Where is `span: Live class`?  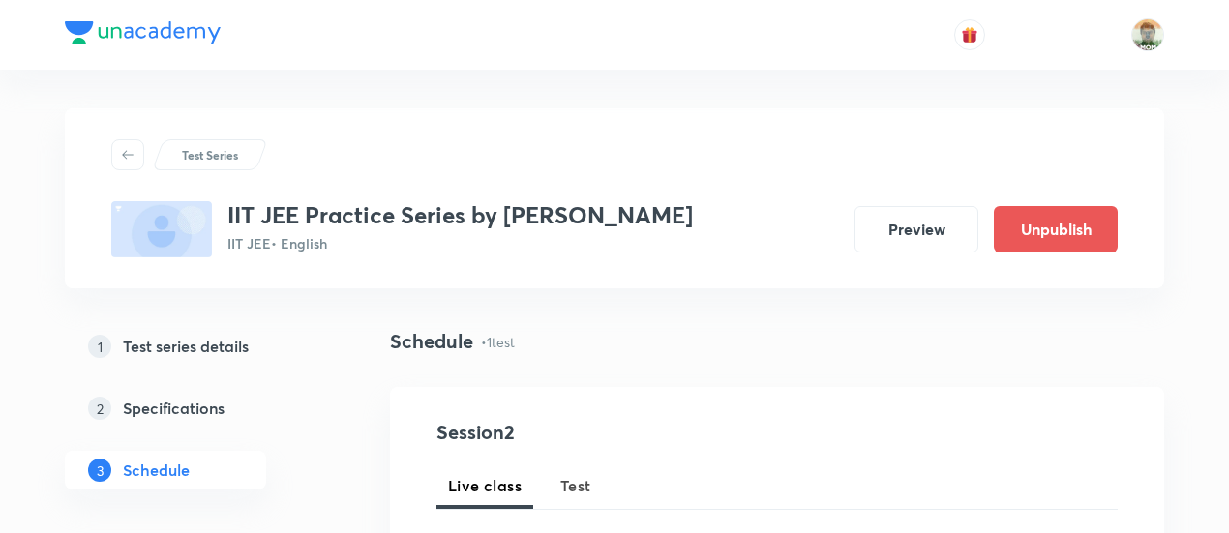 span: Live class is located at coordinates (485, 486).